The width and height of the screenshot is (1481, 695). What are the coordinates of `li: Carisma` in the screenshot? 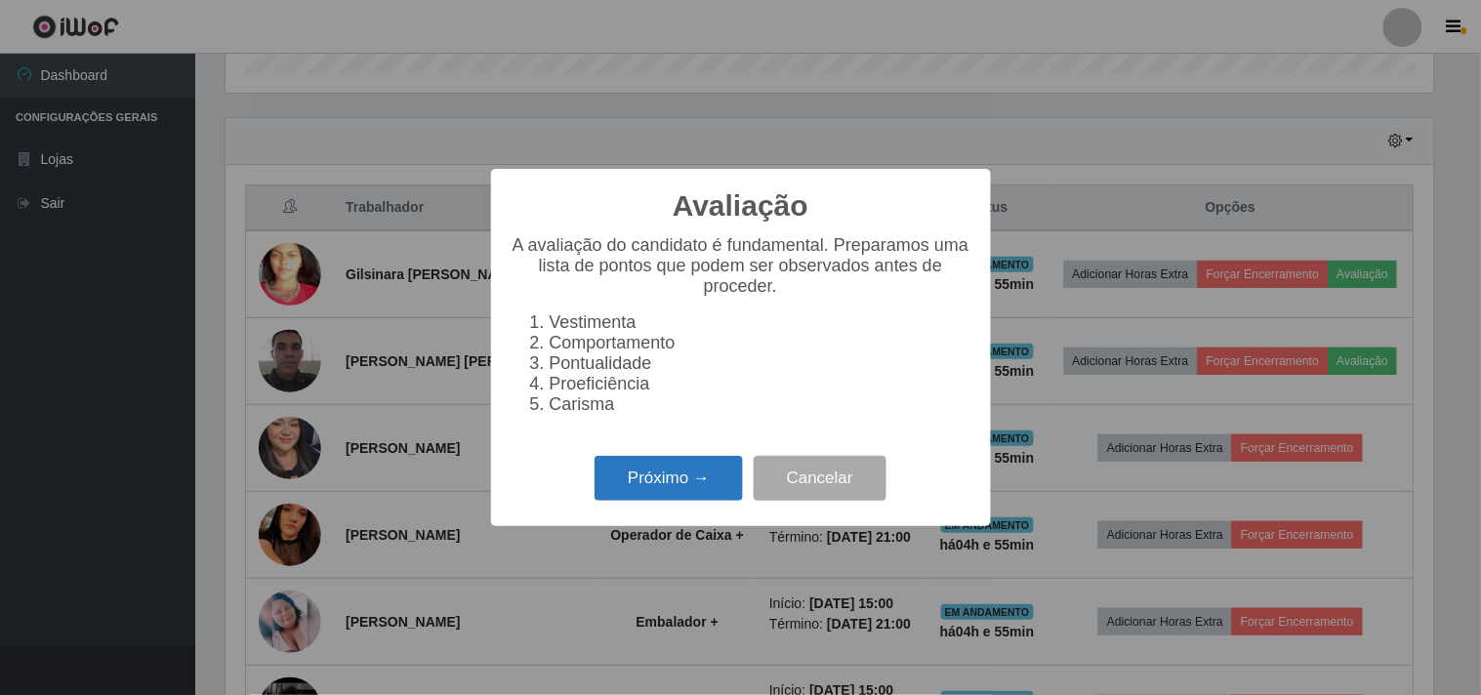 It's located at (760, 404).